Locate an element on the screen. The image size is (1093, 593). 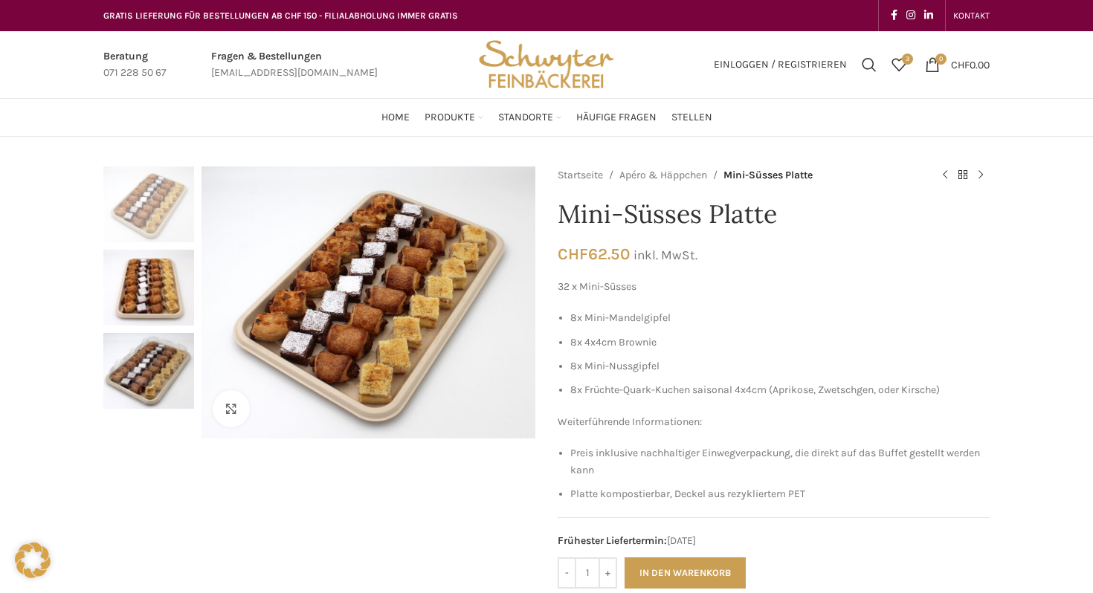
a: Standorte is located at coordinates (529, 117).